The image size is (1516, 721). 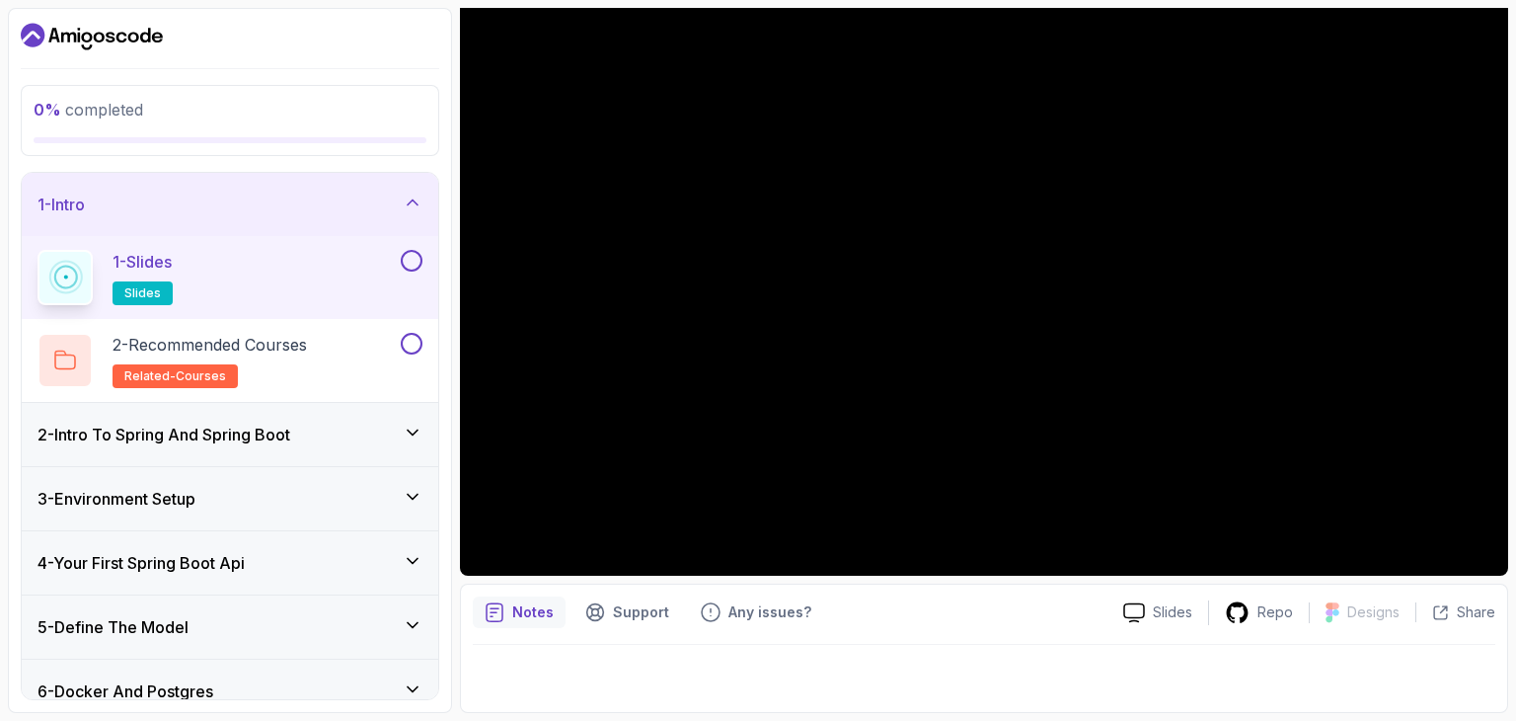 What do you see at coordinates (142, 262) in the screenshot?
I see `p: 1 - Slides` at bounding box center [142, 262].